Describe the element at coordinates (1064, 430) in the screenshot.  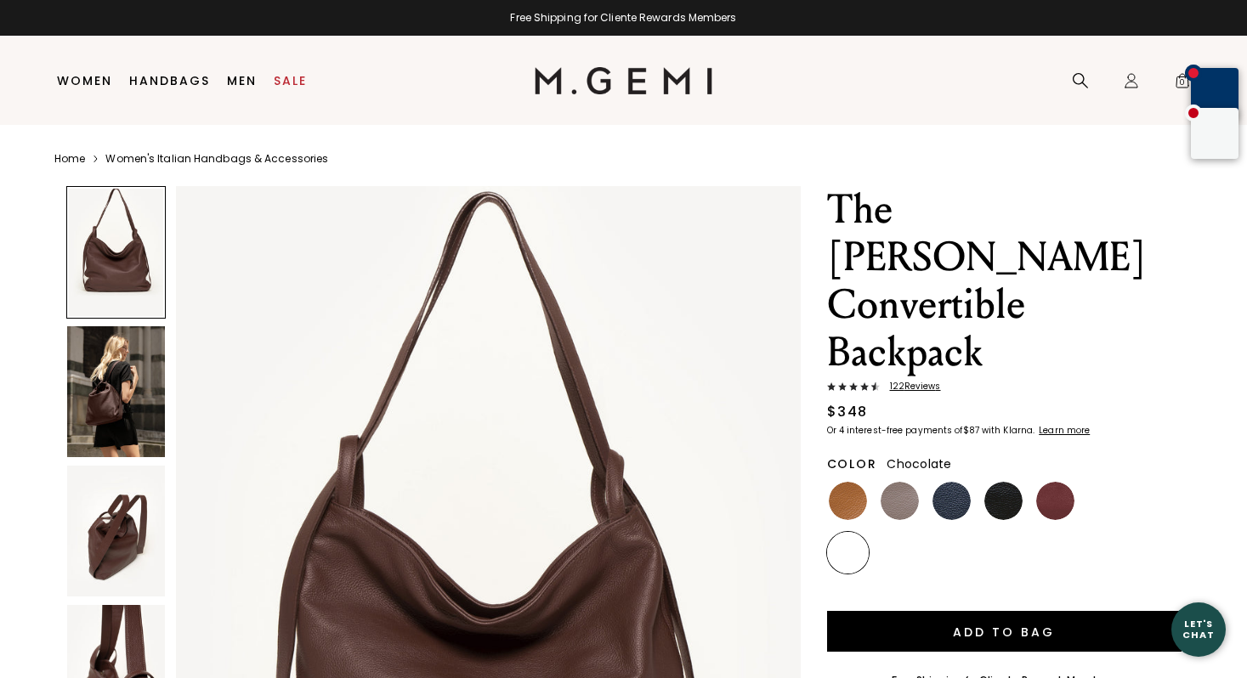
I see `klarna-placement-style-cta: Learn more` at that location.